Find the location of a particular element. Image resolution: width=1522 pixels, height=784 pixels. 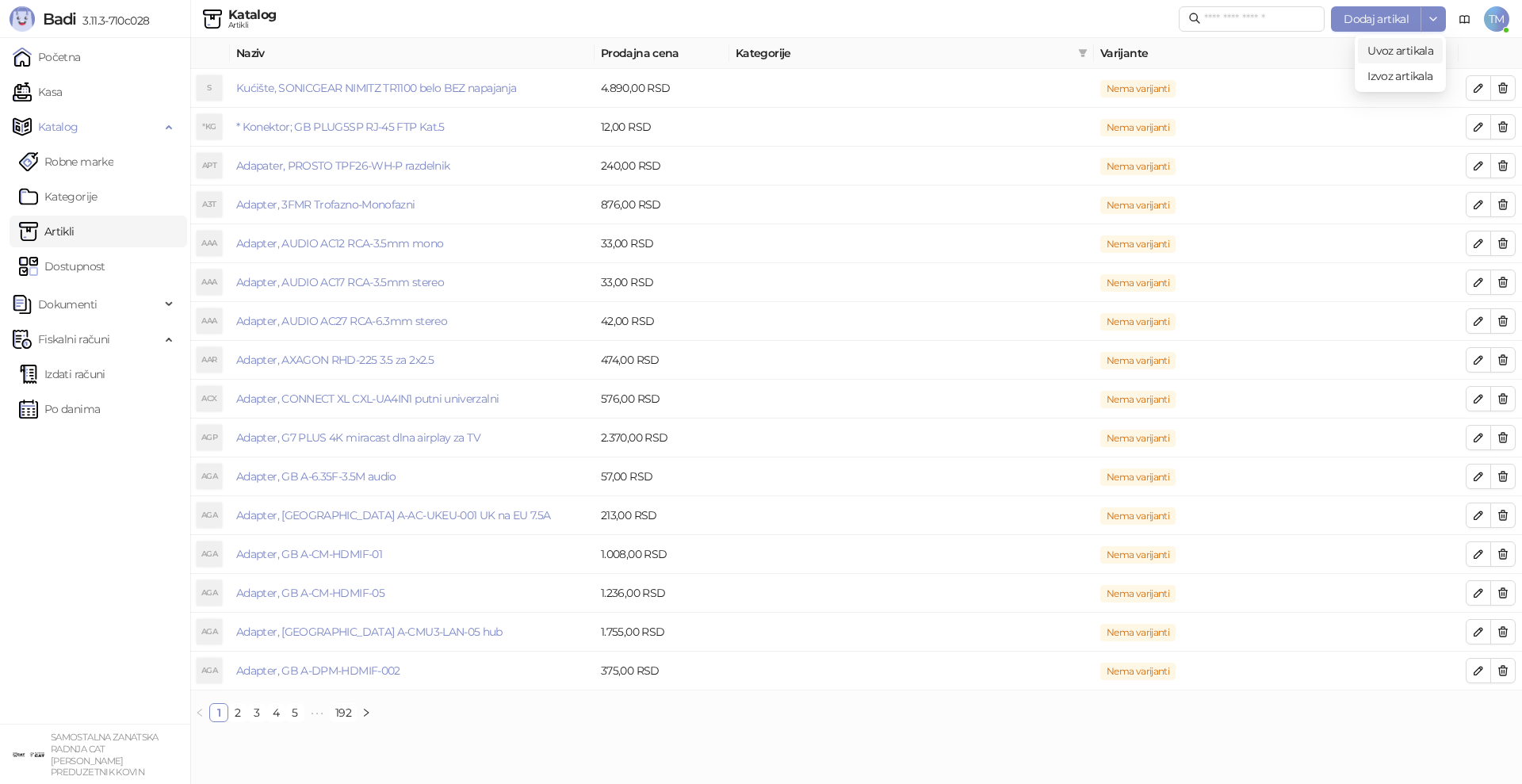

div: S is located at coordinates (210, 88).